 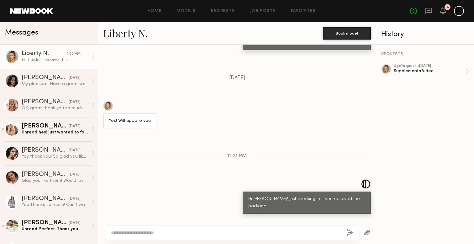 I want to click on a: Job Posts, so click(x=263, y=11).